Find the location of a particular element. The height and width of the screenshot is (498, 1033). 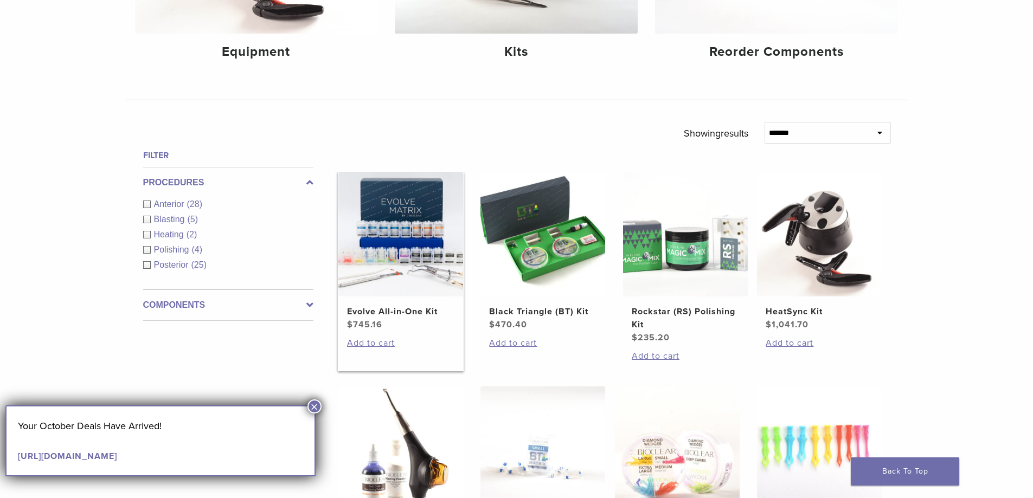

span: (28) is located at coordinates (195, 204).